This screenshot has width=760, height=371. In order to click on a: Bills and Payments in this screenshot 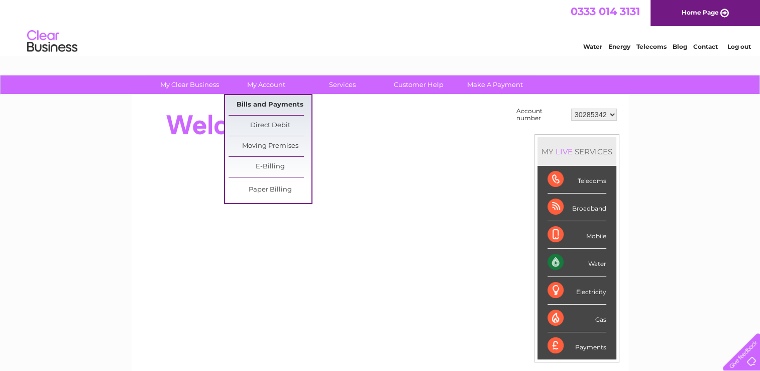, I will do `click(270, 105)`.